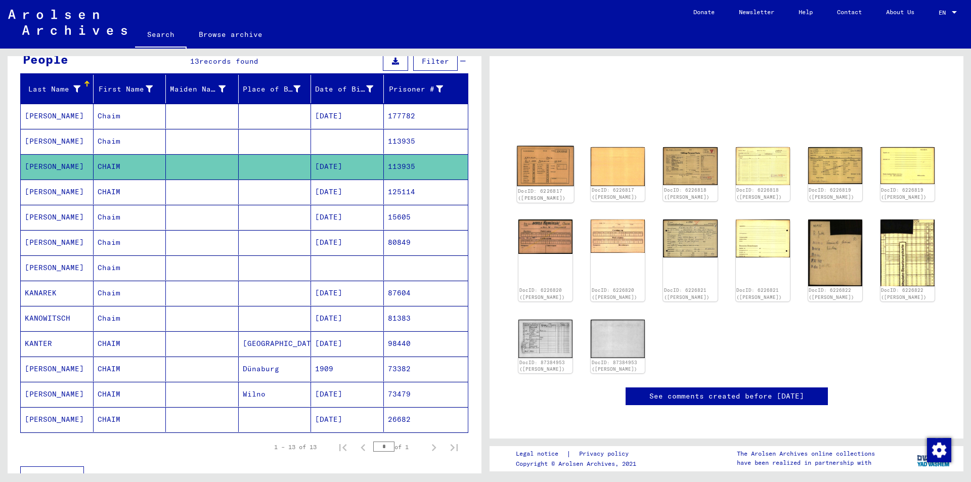  Describe the element at coordinates (343, 447) in the screenshot. I see `button: First page` at that location.